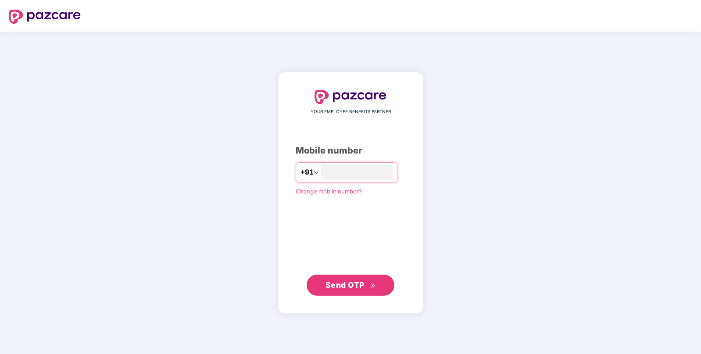 This screenshot has width=701, height=354. I want to click on a: Change mobile number?, so click(328, 191).